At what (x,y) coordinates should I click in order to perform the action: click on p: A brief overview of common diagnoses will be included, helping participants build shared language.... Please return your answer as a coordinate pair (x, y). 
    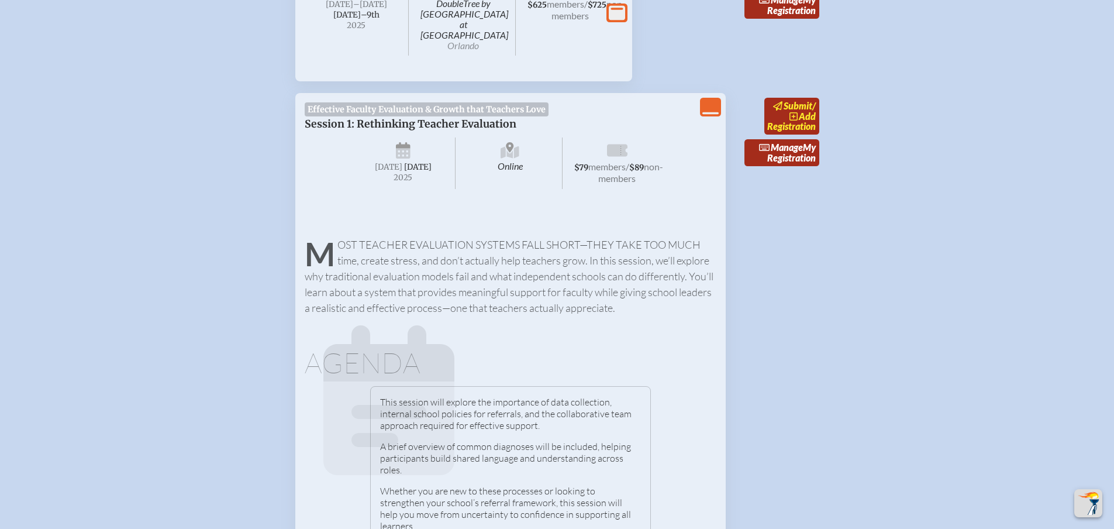
    Looking at the image, I should click on (511, 458).